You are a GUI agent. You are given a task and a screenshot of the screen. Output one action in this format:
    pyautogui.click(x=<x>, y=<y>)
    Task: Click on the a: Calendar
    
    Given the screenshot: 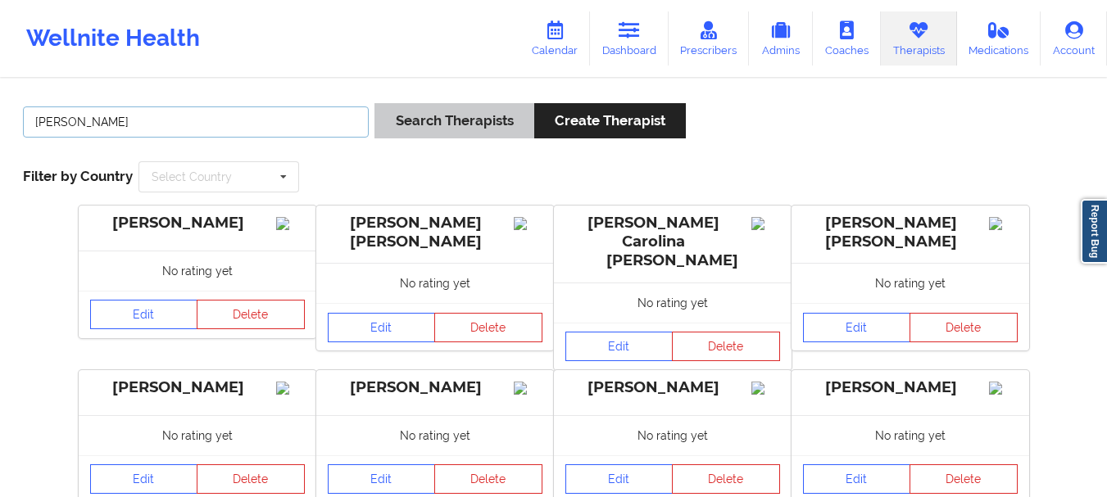 What is the action you would take?
    pyautogui.click(x=555, y=39)
    